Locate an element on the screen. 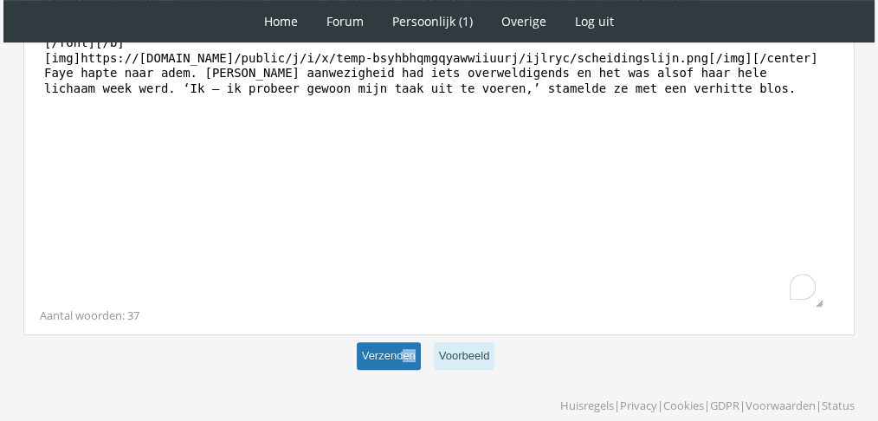 The height and width of the screenshot is (421, 878). button: Verzenden is located at coordinates (389, 356).